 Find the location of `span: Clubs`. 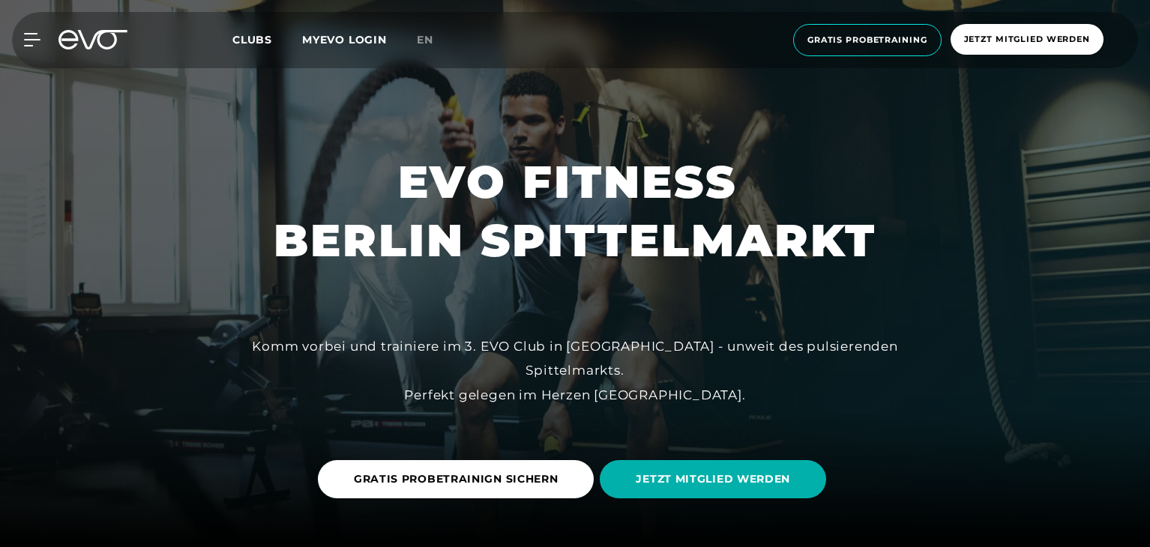

span: Clubs is located at coordinates (252, 40).